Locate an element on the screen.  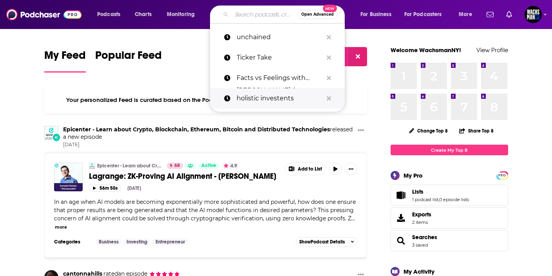
h3: Categories is located at coordinates (72, 242).